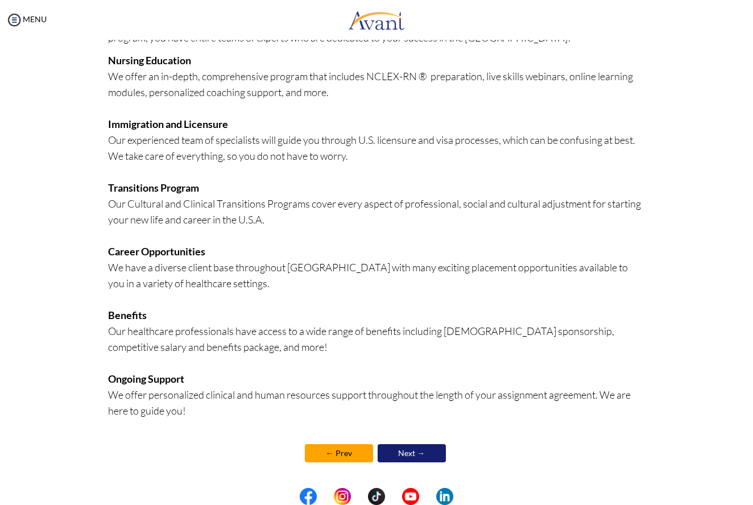 The image size is (753, 505). I want to click on b: Benefits, so click(127, 315).